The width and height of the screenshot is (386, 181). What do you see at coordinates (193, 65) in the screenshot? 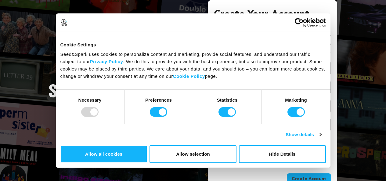
I see `div: Seed&Spark uses cookies to personalize content and marketing, provide social features, and unders...` at bounding box center [193, 65].